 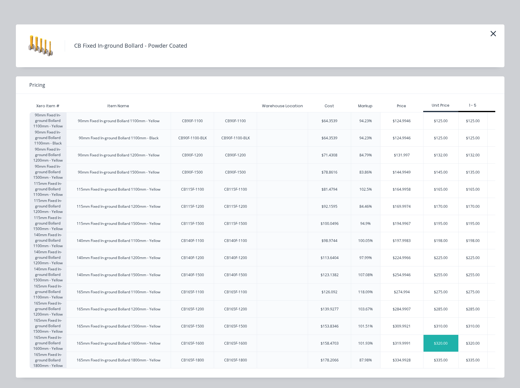 I want to click on div: $78.8616, so click(x=329, y=172).